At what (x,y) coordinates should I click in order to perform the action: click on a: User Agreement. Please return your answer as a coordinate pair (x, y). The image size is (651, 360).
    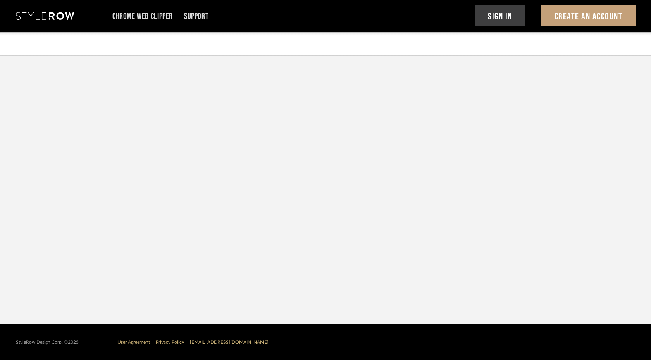
    Looking at the image, I should click on (134, 342).